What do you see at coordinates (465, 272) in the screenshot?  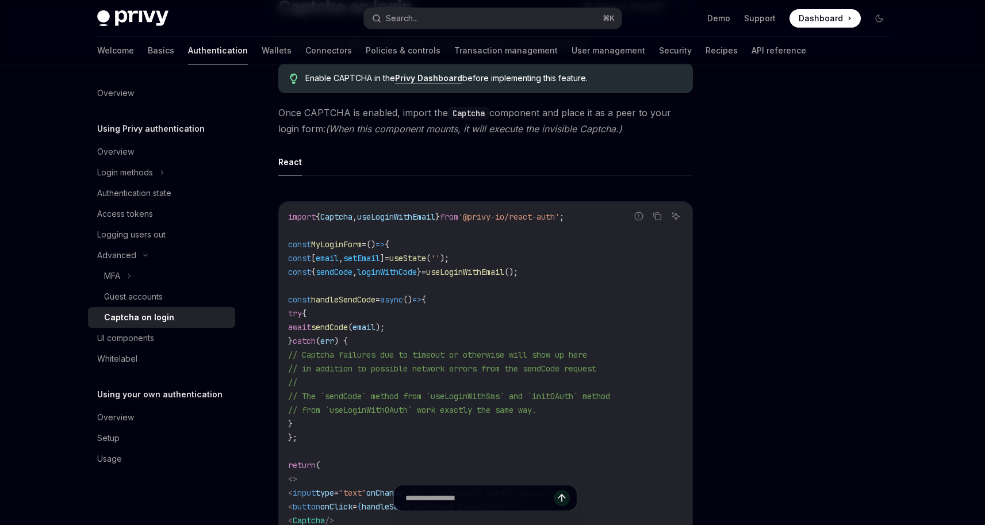 I see `span: useLoginWithEmail` at bounding box center [465, 272].